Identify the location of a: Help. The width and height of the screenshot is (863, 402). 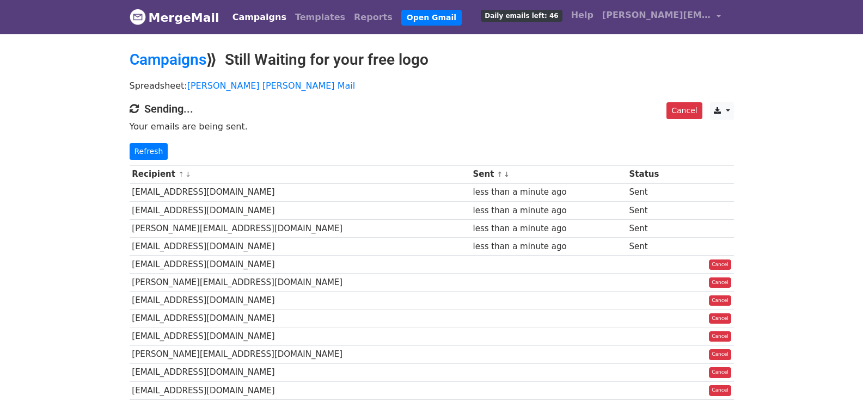
(582, 15).